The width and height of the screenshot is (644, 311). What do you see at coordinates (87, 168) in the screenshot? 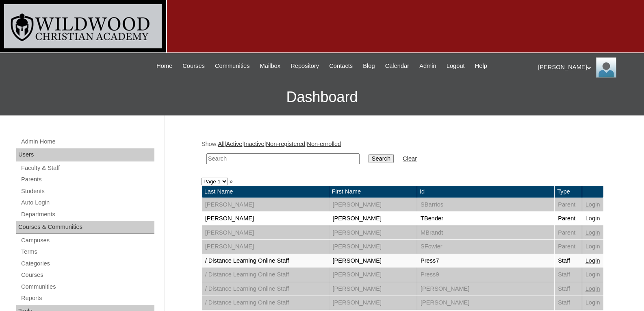
I see `a: Faculty & Staff` at bounding box center [87, 168].